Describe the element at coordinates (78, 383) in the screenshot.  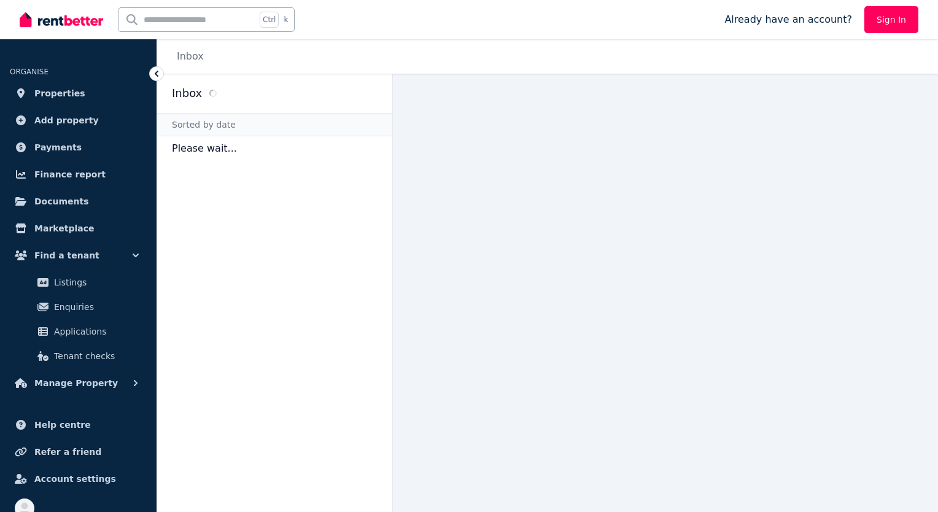
I see `button: Manage Property` at that location.